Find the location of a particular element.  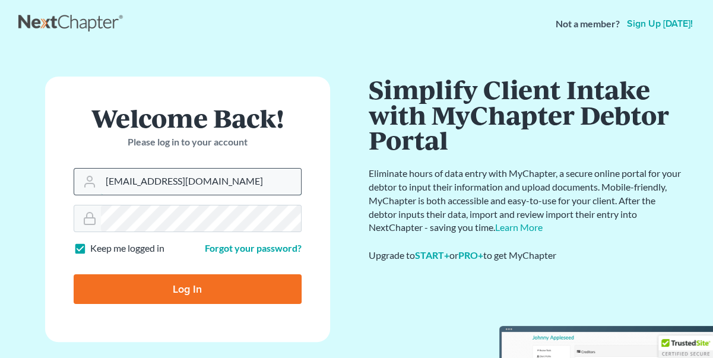

label: Keep me logged in is located at coordinates (127, 248).